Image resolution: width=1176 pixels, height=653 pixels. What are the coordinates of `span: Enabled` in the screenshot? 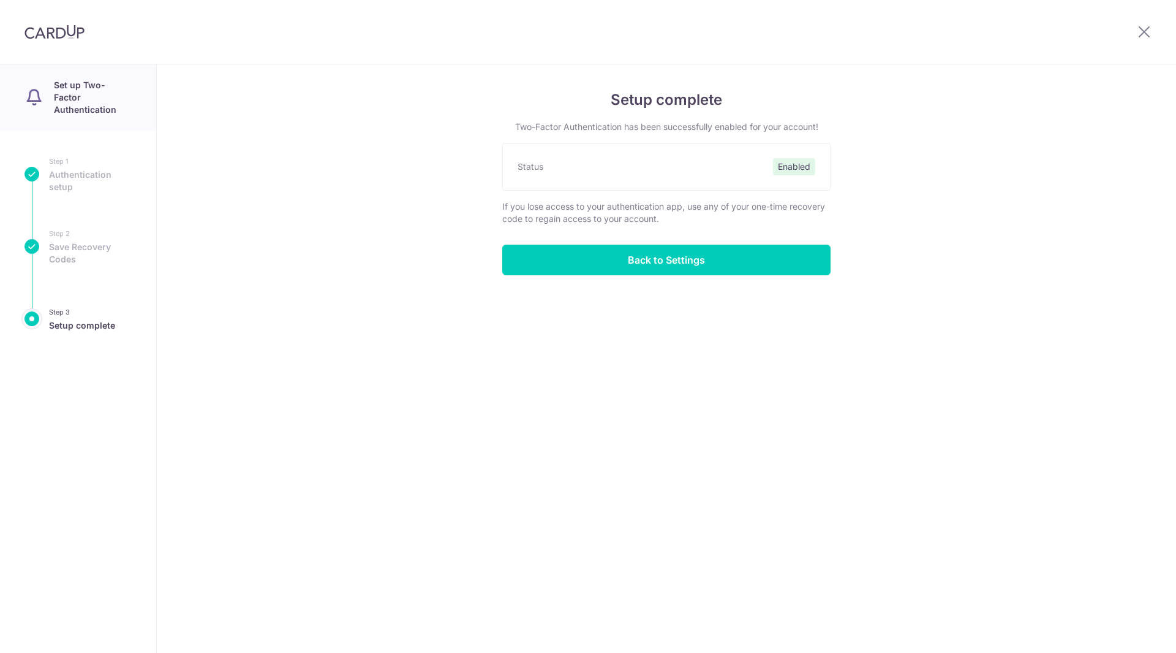 It's located at (794, 167).